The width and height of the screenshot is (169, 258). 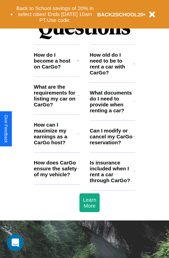 I want to click on h3: Can I modify or cancel my CarGo reservation?, so click(x=111, y=136).